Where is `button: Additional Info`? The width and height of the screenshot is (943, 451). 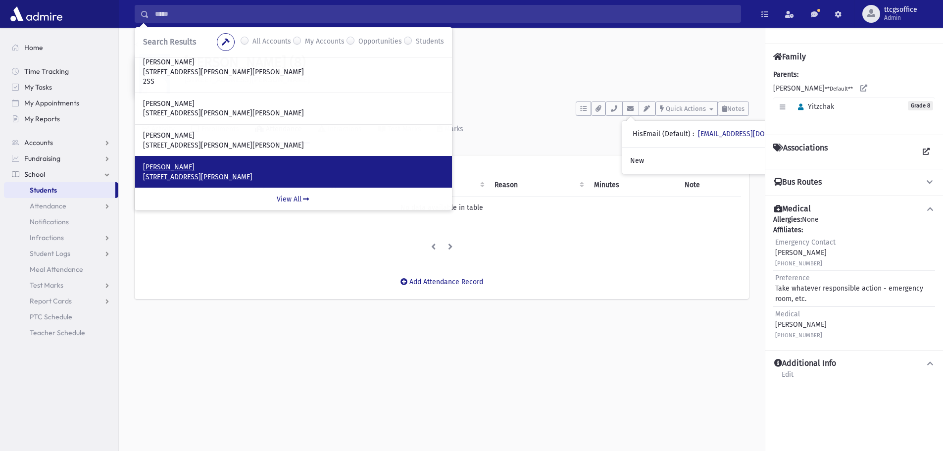 button: Additional Info is located at coordinates (854, 363).